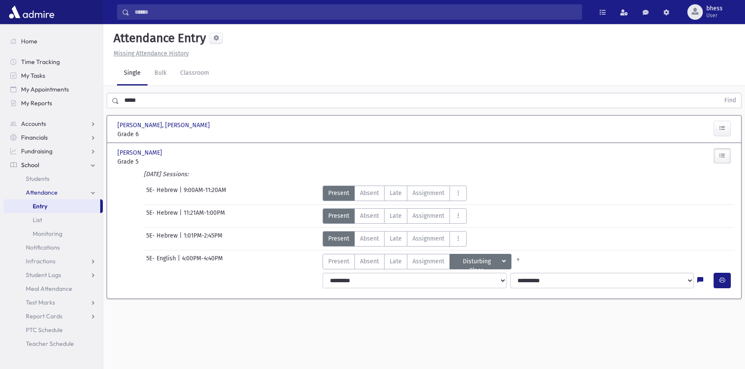 The height and width of the screenshot is (369, 745). What do you see at coordinates (47, 234) in the screenshot?
I see `span: Monitoring` at bounding box center [47, 234].